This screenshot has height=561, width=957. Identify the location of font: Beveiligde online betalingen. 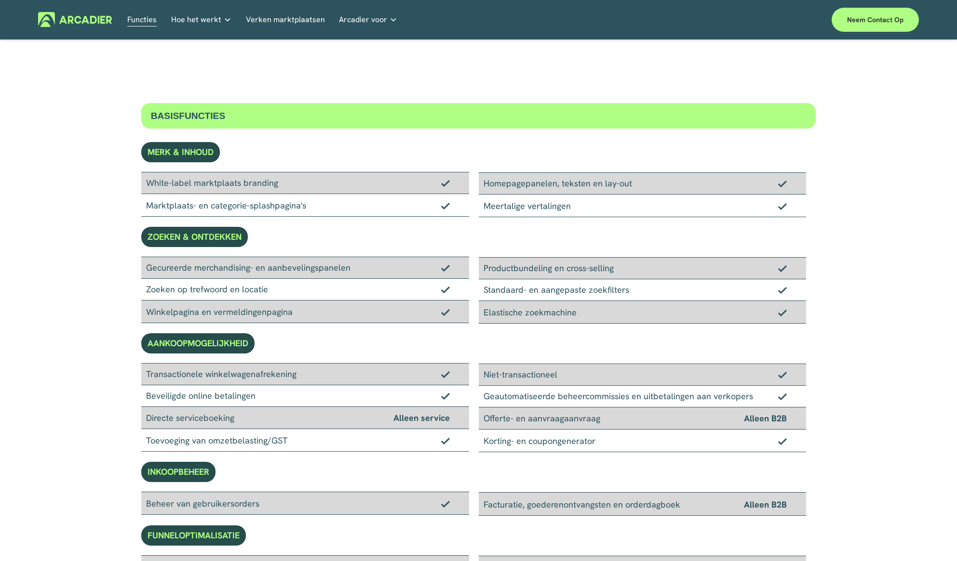
(200, 396).